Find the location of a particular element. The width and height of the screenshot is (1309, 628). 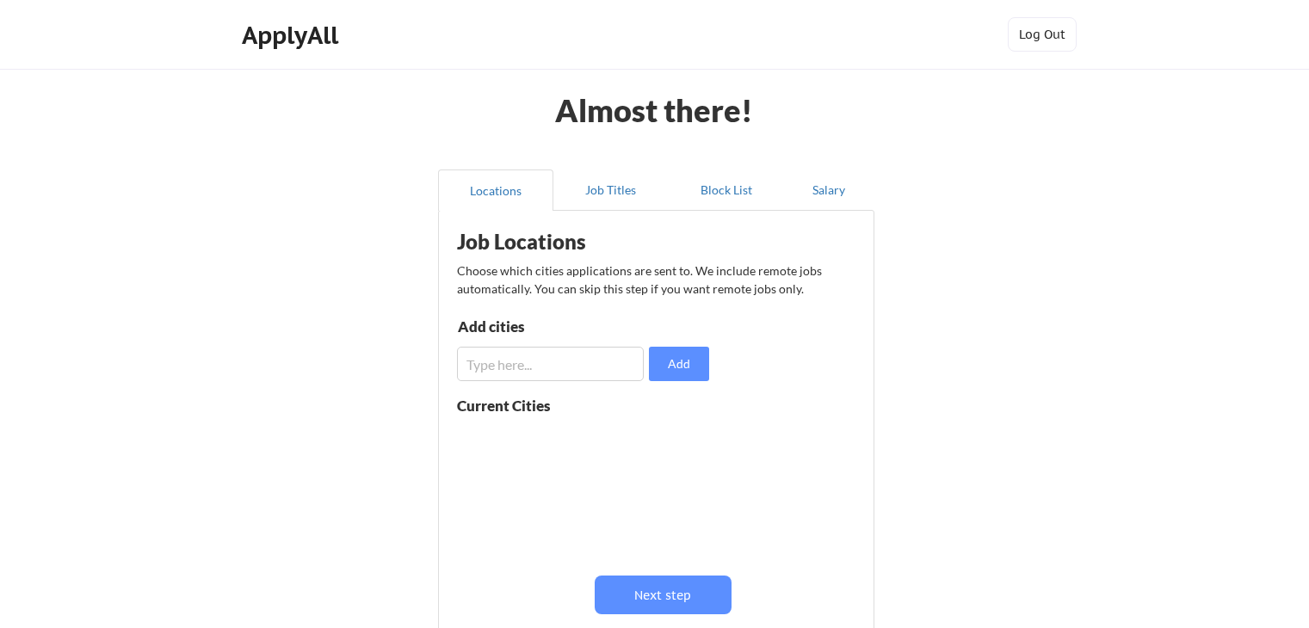

button: Add is located at coordinates (679, 364).